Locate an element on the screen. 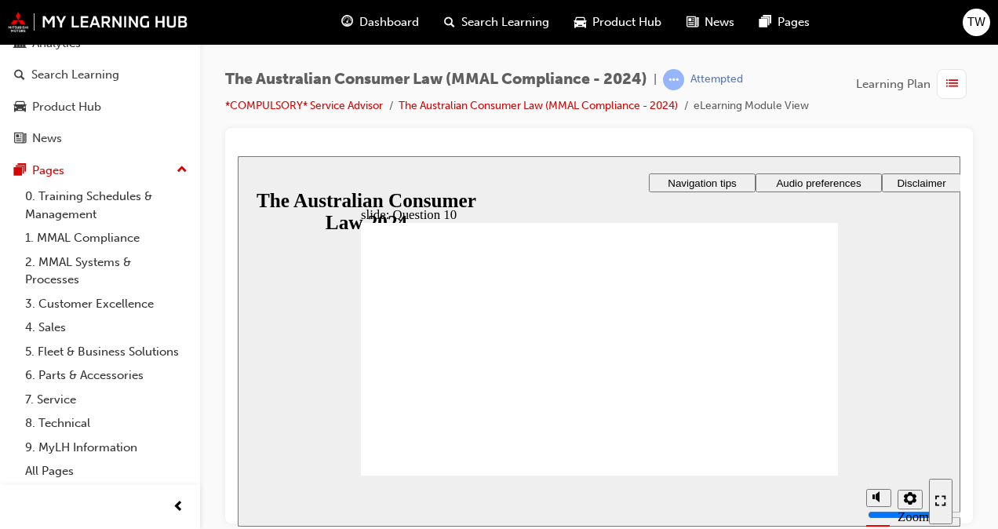 The image size is (998, 529). span: Audio preferences is located at coordinates (580, 27).